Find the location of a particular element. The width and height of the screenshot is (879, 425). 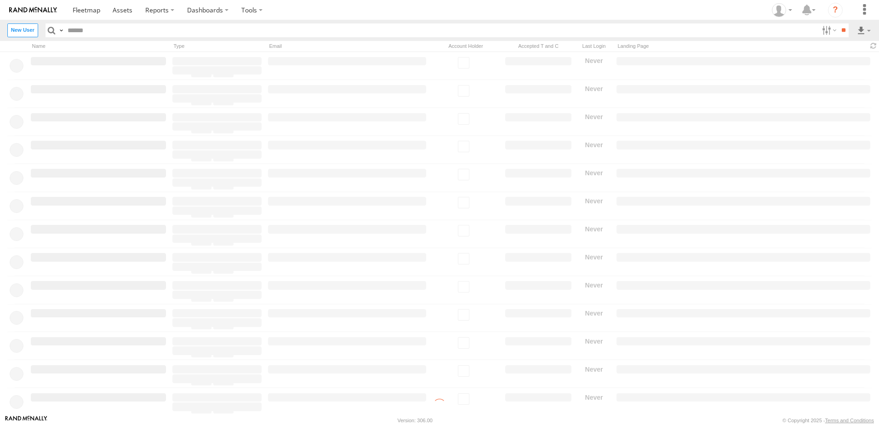

a: Visit our Website is located at coordinates (26, 420).